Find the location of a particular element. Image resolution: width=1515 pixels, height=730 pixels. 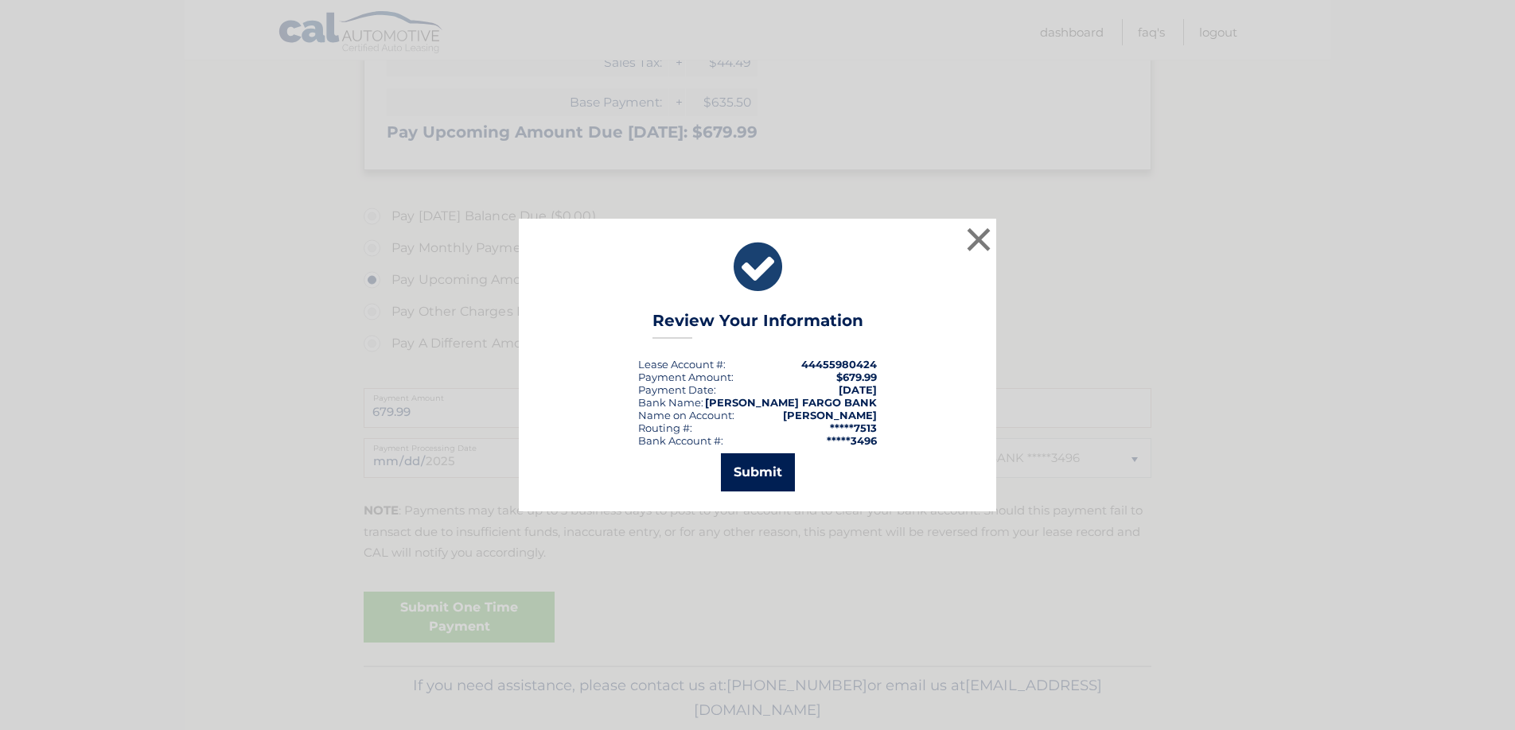

div: Payment Amount: is located at coordinates (686, 377).